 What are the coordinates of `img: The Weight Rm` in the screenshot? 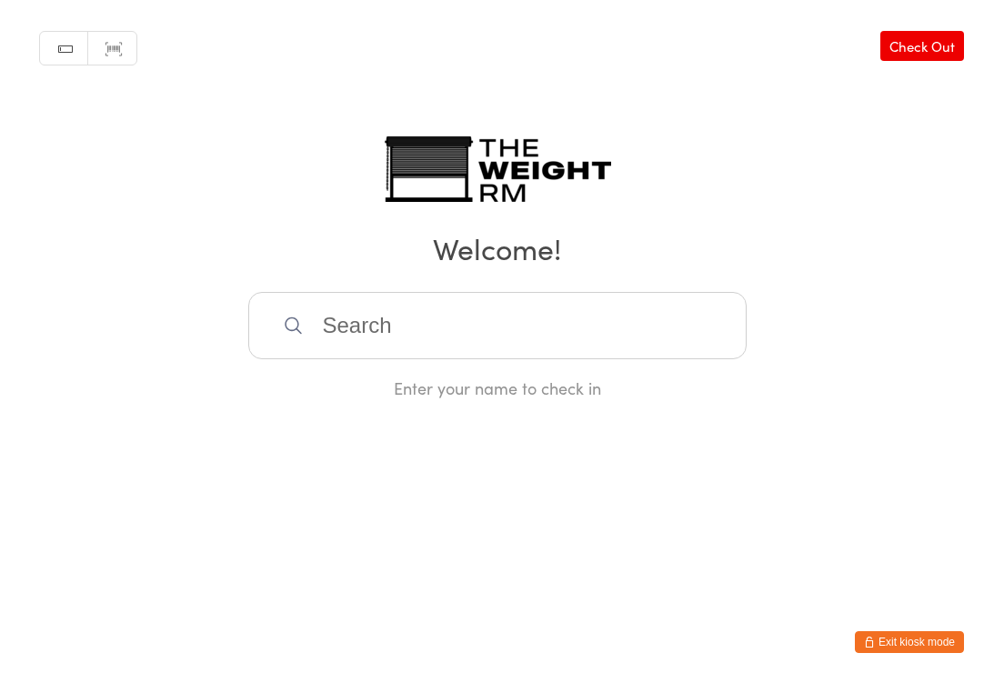 It's located at (498, 169).